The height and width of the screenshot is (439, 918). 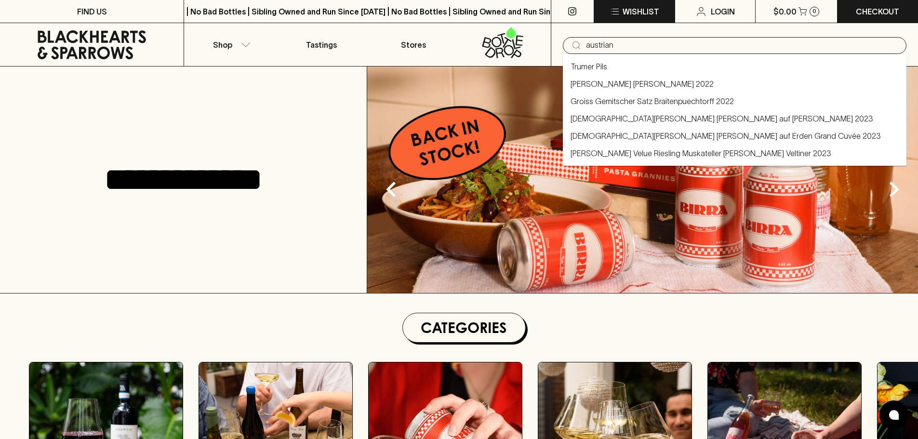 I want to click on p: Wishlist, so click(x=641, y=12).